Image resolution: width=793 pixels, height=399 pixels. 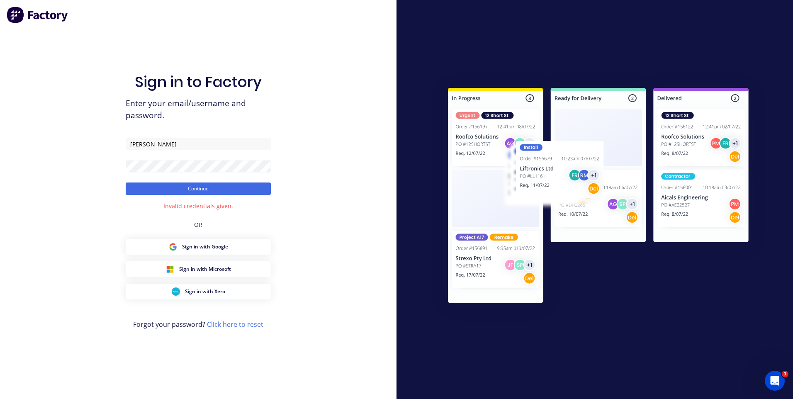 What do you see at coordinates (785, 374) in the screenshot?
I see `span: 1` at bounding box center [785, 374].